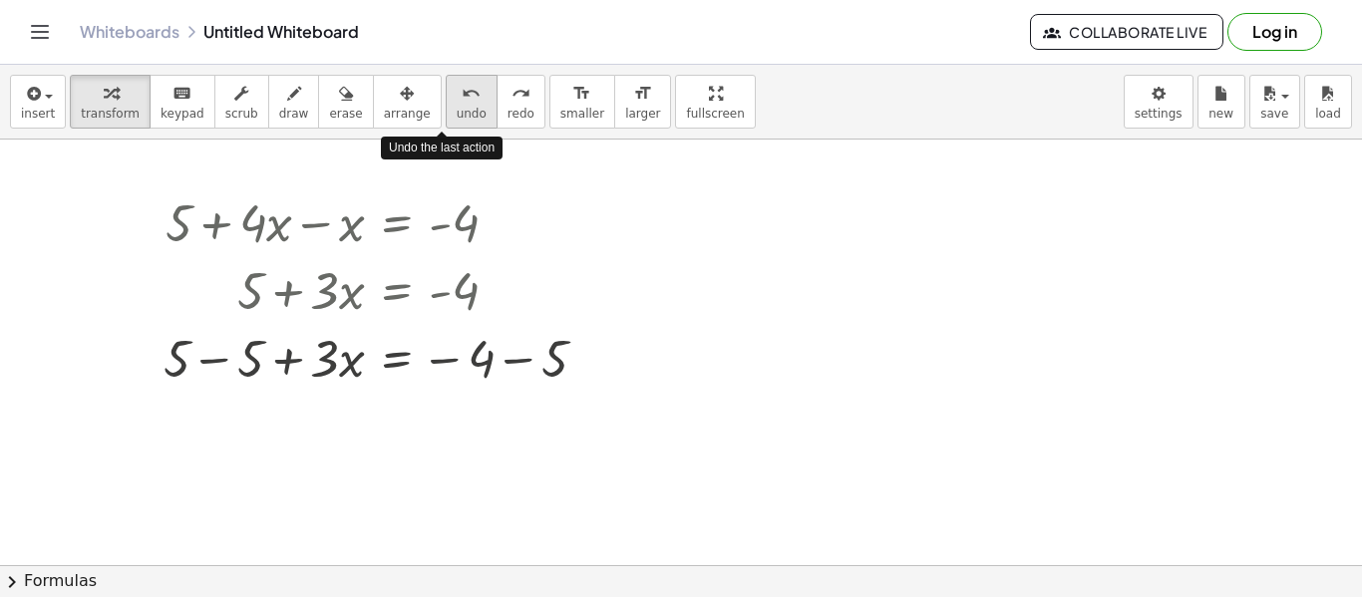 Image resolution: width=1362 pixels, height=597 pixels. Describe the element at coordinates (1158, 102) in the screenshot. I see `button: settings` at that location.